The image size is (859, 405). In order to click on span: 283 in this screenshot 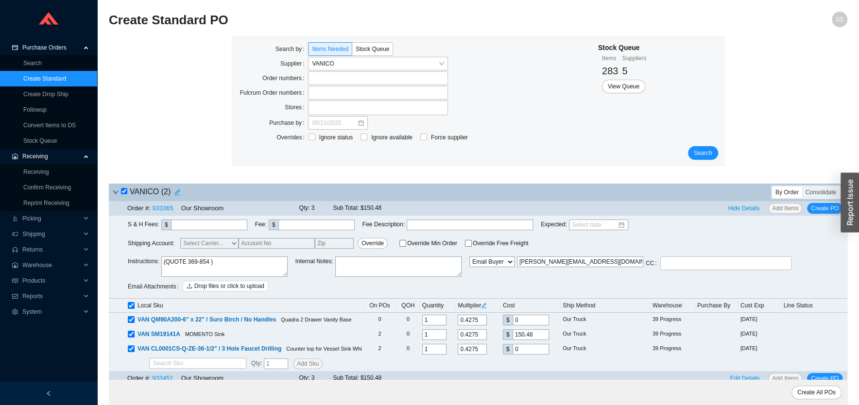, I will do `click(610, 71)`.